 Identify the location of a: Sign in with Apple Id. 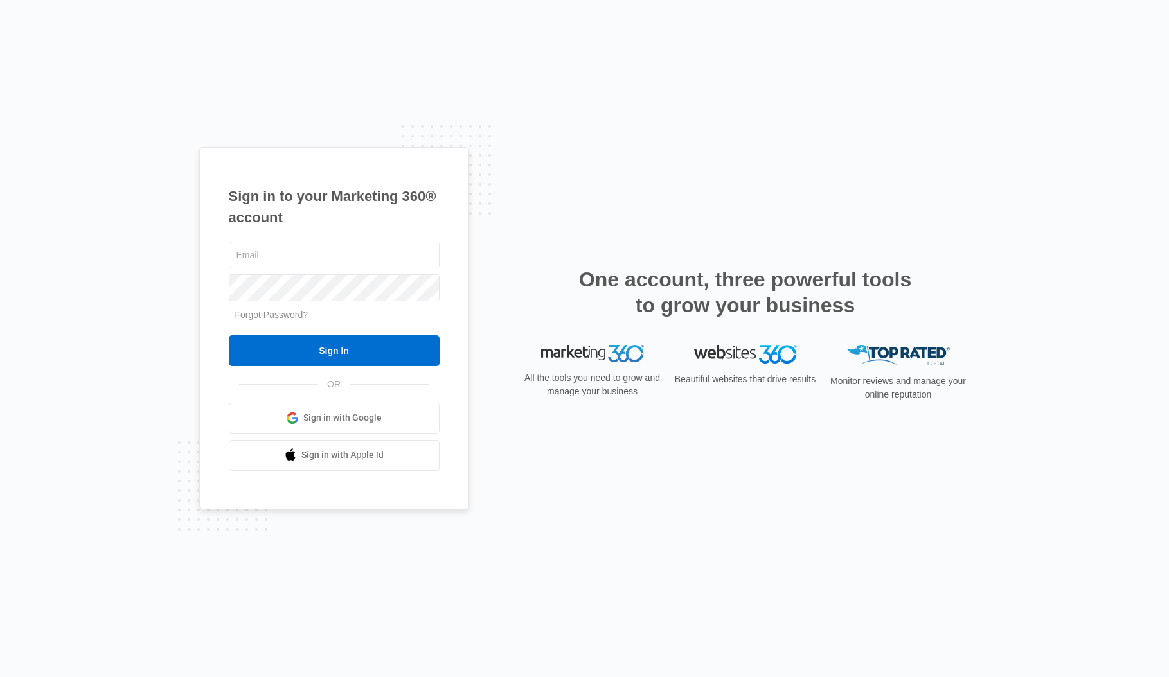
(334, 456).